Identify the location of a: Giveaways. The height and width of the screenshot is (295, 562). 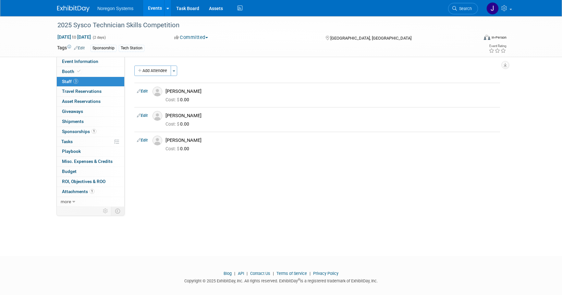
(91, 112).